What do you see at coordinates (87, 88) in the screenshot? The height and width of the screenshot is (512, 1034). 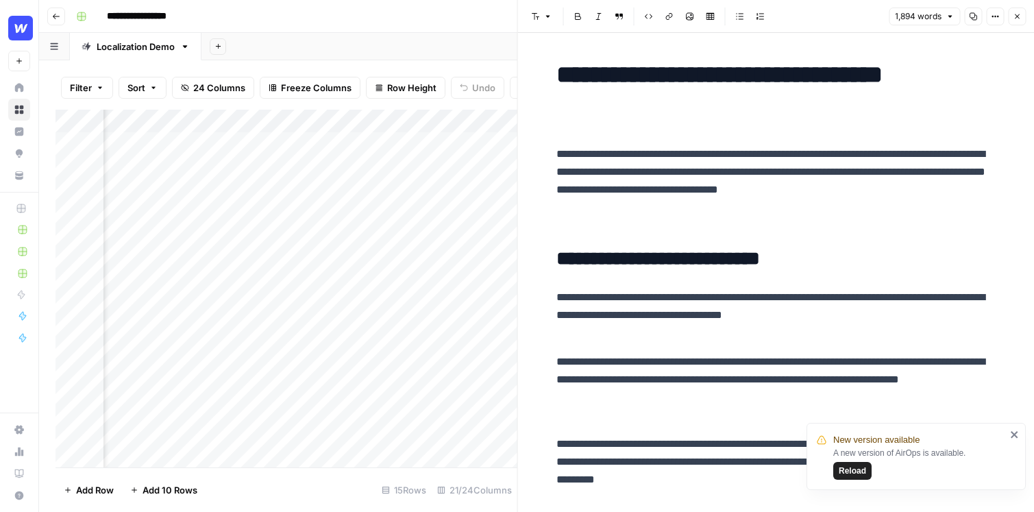 I see `button: Filter` at bounding box center [87, 88].